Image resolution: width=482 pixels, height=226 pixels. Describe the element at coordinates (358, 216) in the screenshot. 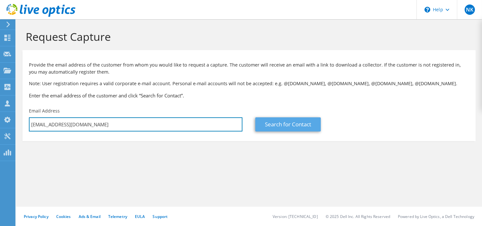

I see `li: © 2025 Dell Inc. All Rights Reserved` at that location.